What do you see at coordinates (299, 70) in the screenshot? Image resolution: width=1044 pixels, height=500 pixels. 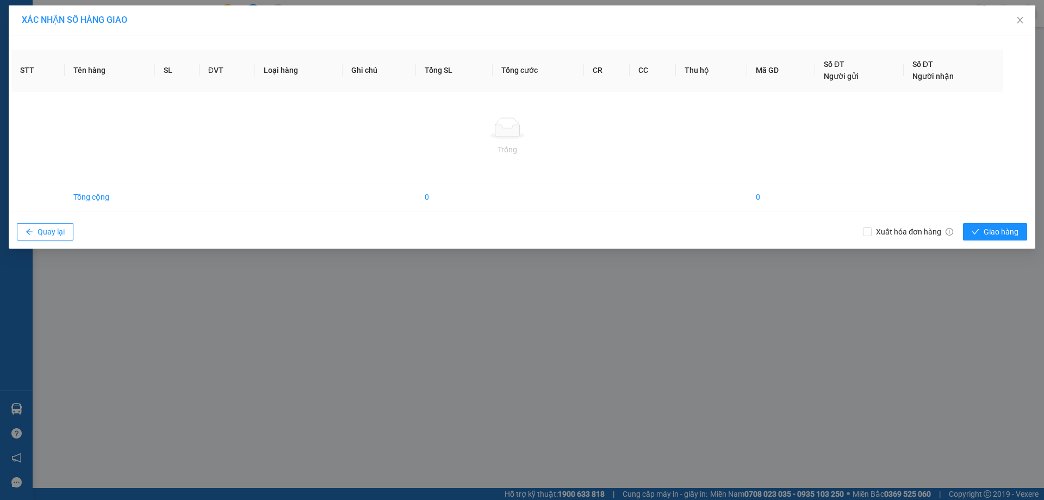 I see `th: Loại hàng` at bounding box center [299, 70].